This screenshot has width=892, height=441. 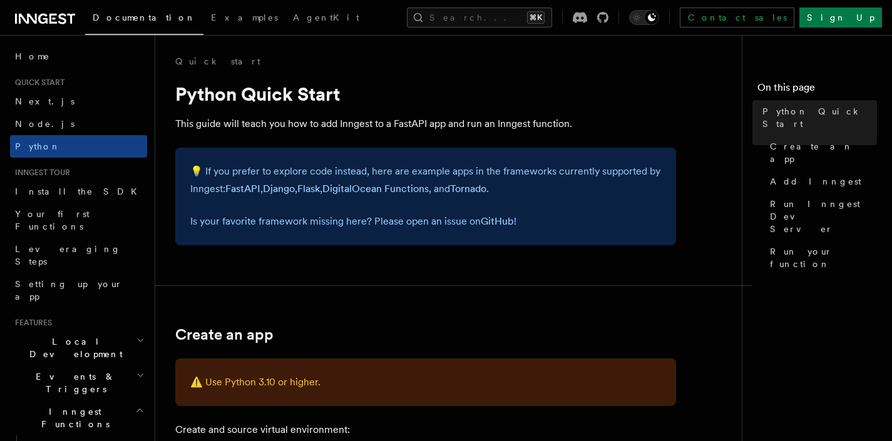 What do you see at coordinates (823, 153) in the screenshot?
I see `span: Create an app` at bounding box center [823, 153].